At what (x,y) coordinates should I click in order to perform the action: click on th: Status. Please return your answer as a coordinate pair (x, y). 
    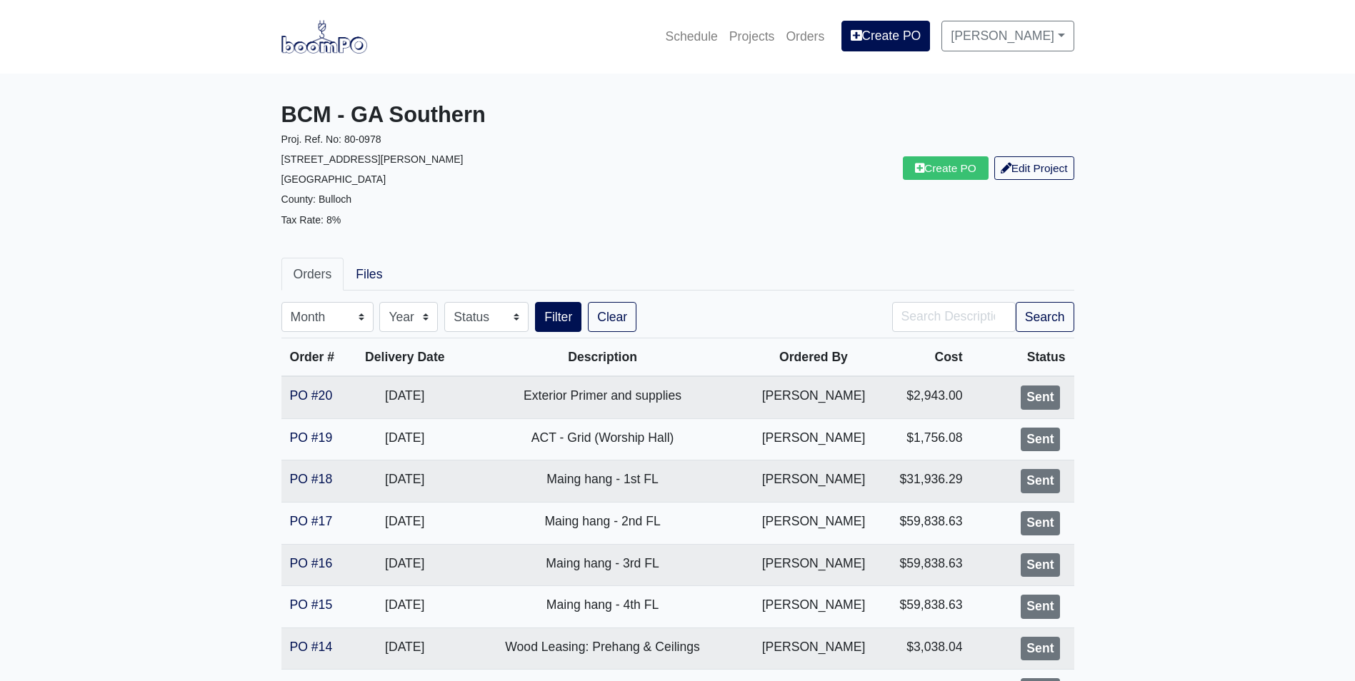
    Looking at the image, I should click on (1022, 358).